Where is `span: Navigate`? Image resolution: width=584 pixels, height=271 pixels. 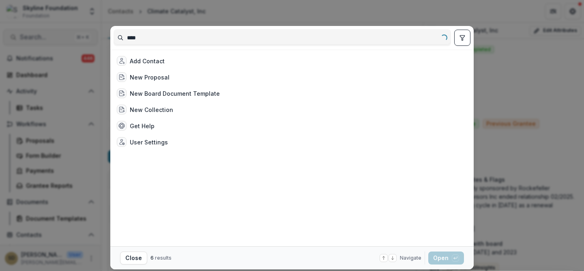 span: Navigate is located at coordinates (411, 258).